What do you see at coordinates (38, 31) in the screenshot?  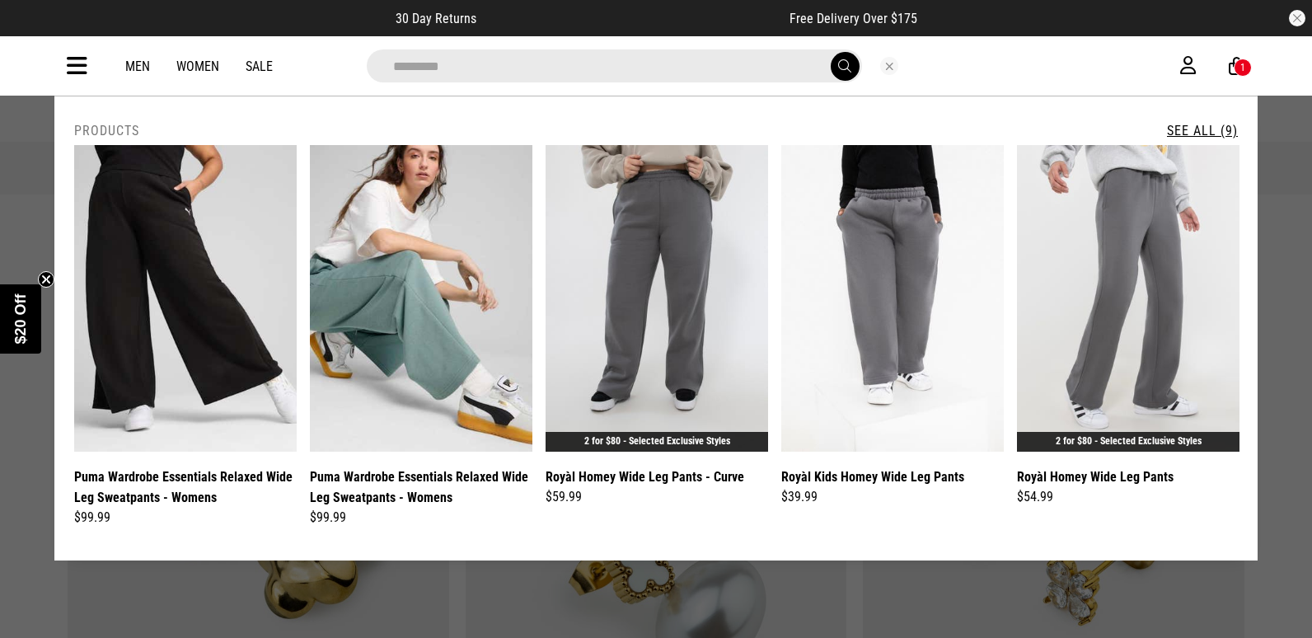 I see `button: Open LiveChat chat widget` at bounding box center [38, 31].